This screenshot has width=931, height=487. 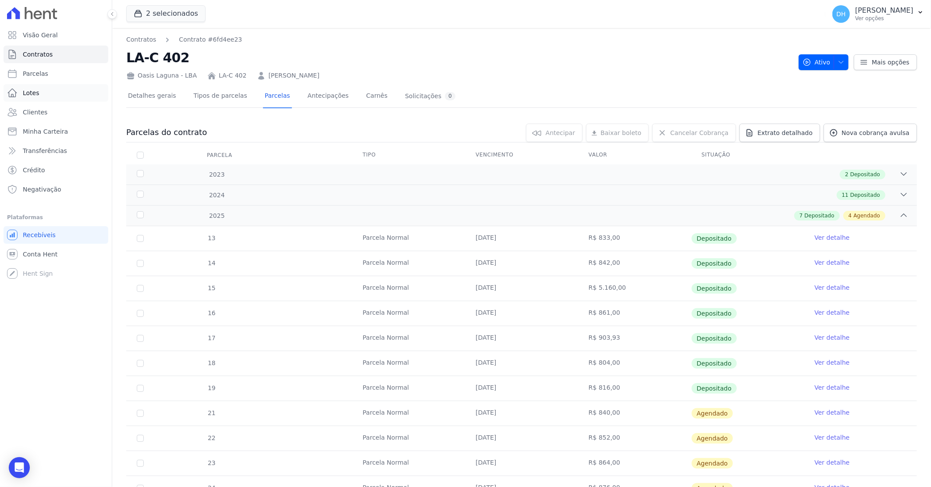 I want to click on a: Crédito, so click(x=56, y=170).